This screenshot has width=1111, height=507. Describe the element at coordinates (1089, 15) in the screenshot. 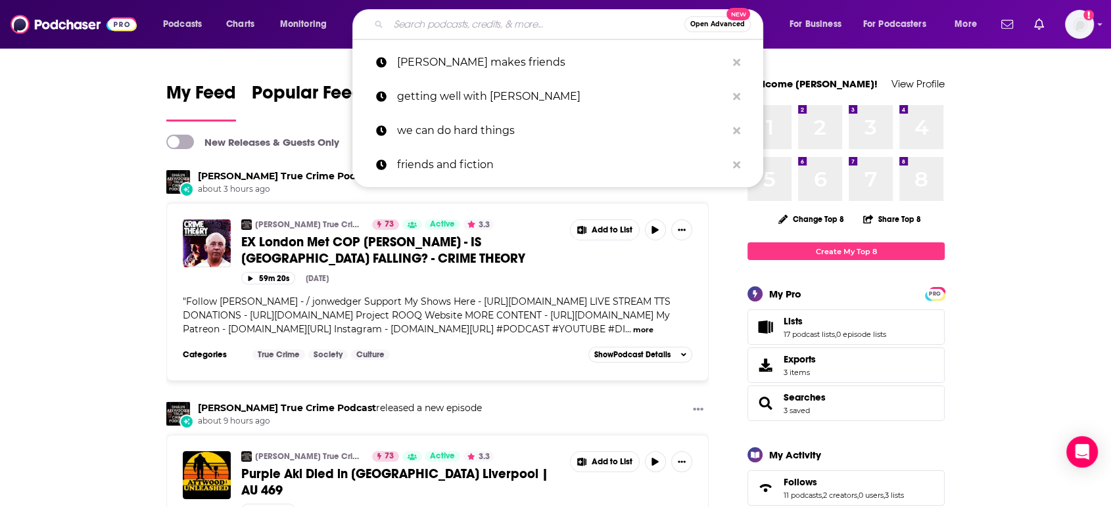

I see `svg: Add a profile image` at that location.